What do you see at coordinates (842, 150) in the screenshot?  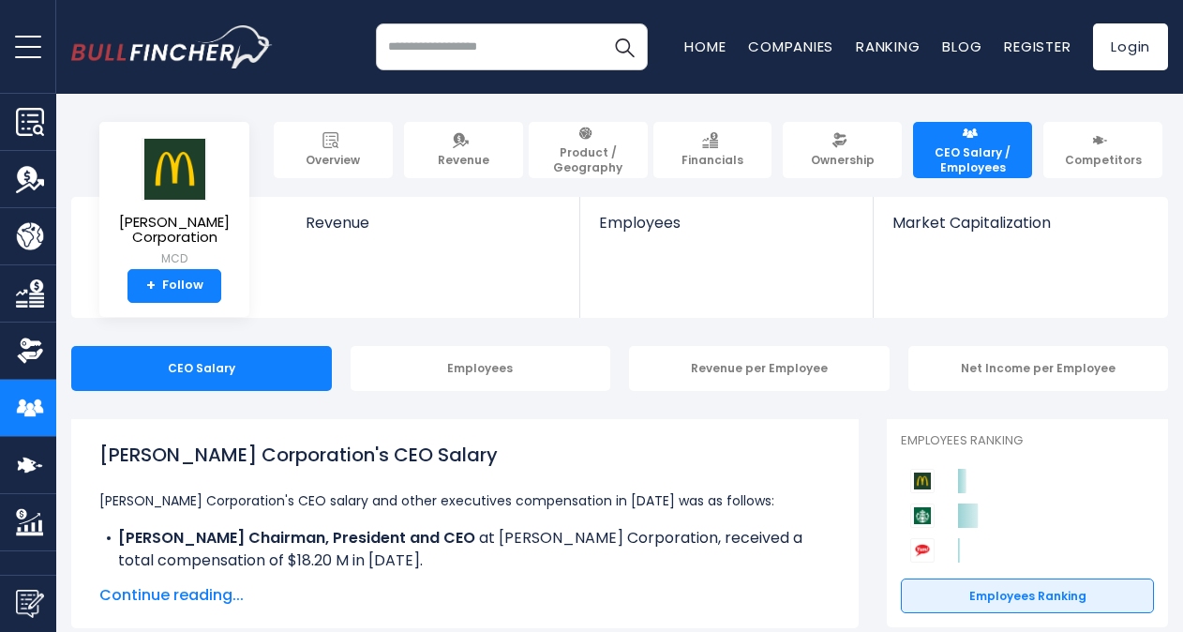 I see `a: Ownership` at bounding box center [842, 150].